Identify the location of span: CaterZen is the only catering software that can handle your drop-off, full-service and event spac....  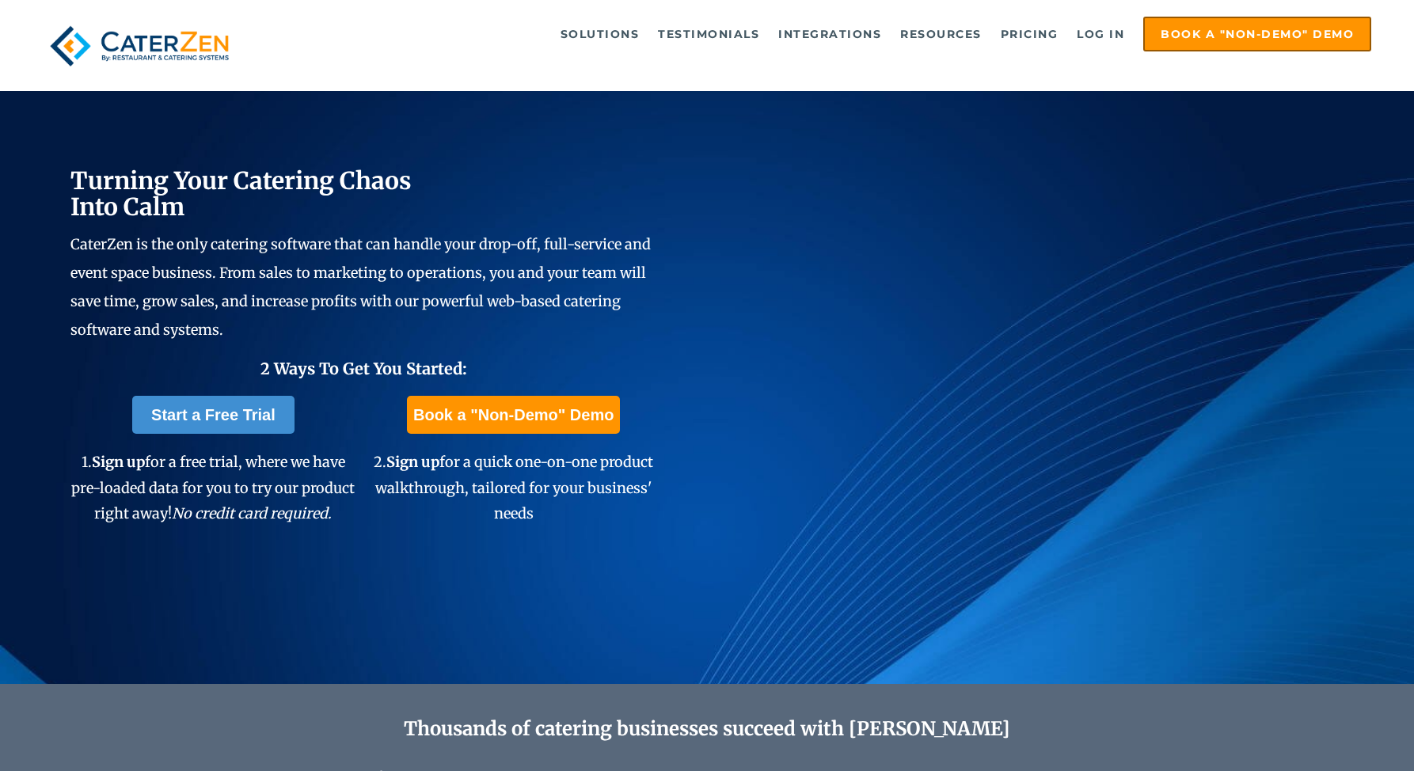
(360, 287).